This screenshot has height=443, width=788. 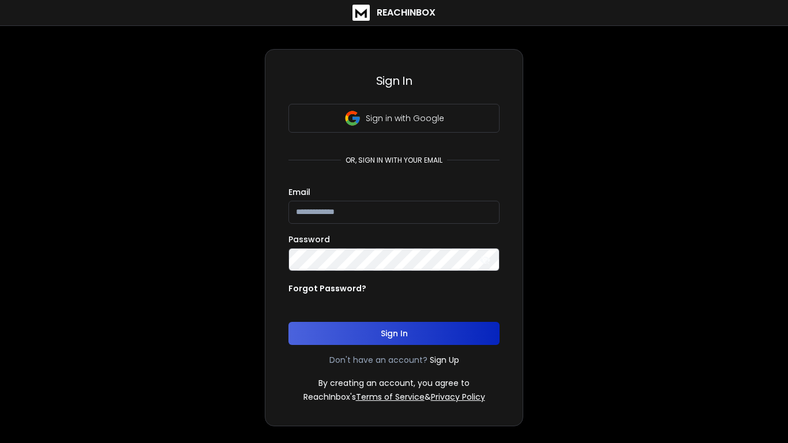 I want to click on p: Forgot Password?, so click(x=327, y=288).